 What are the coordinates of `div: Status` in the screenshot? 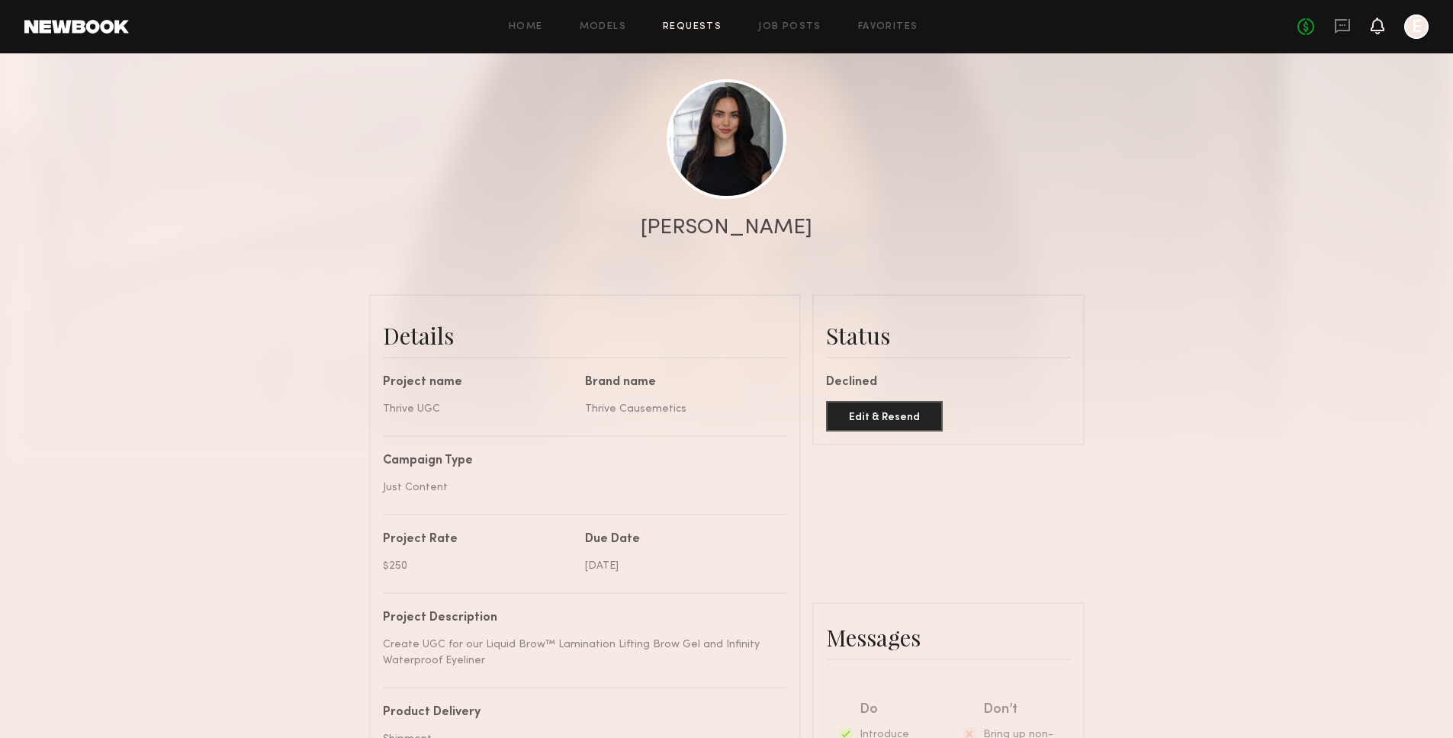 It's located at (948, 336).